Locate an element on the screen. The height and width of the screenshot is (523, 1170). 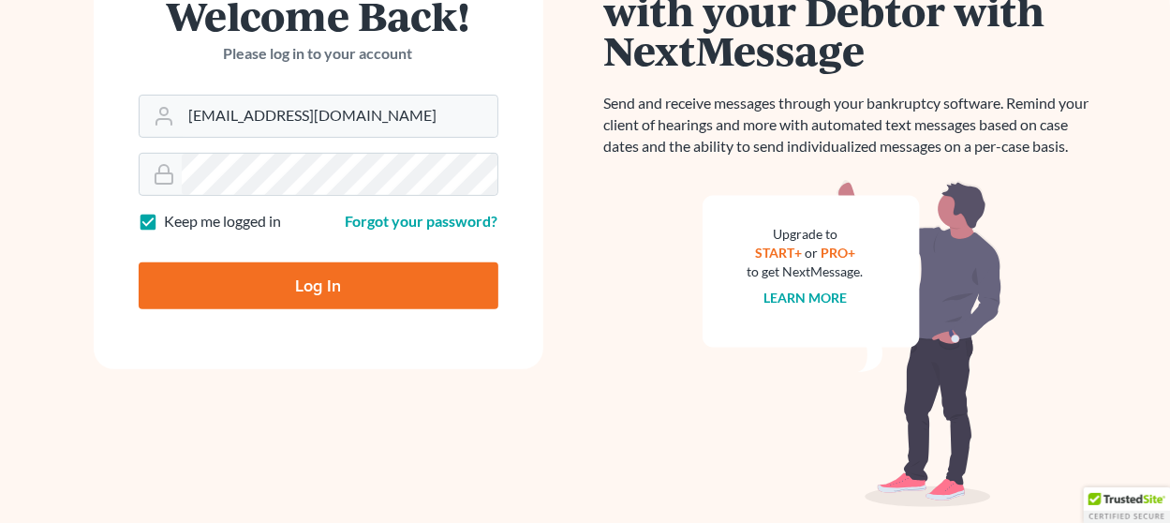
p: Send and receive messages through your bankruptcy software. Remind your client of hearings and mo... is located at coordinates (853, 125).